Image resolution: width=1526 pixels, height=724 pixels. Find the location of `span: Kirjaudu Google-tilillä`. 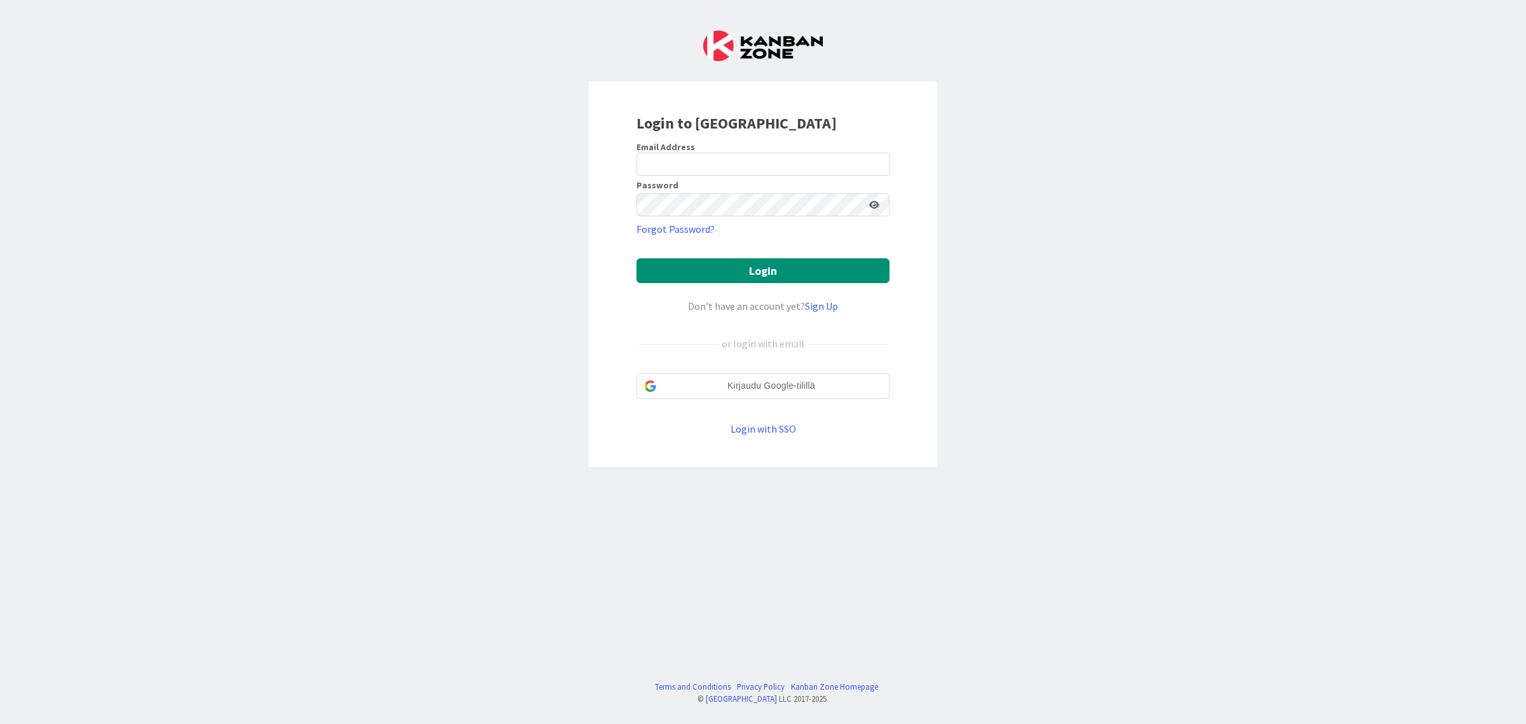

span: Kirjaudu Google-tilillä is located at coordinates (771, 385).